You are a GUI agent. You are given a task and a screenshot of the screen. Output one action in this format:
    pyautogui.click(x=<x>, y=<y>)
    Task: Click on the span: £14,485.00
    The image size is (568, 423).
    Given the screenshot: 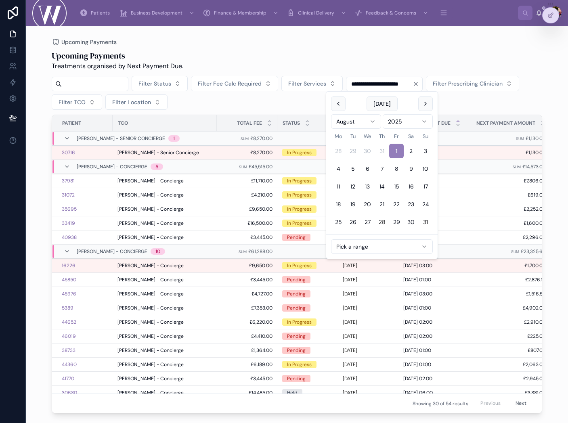 What is the action you would take?
    pyautogui.click(x=247, y=393)
    